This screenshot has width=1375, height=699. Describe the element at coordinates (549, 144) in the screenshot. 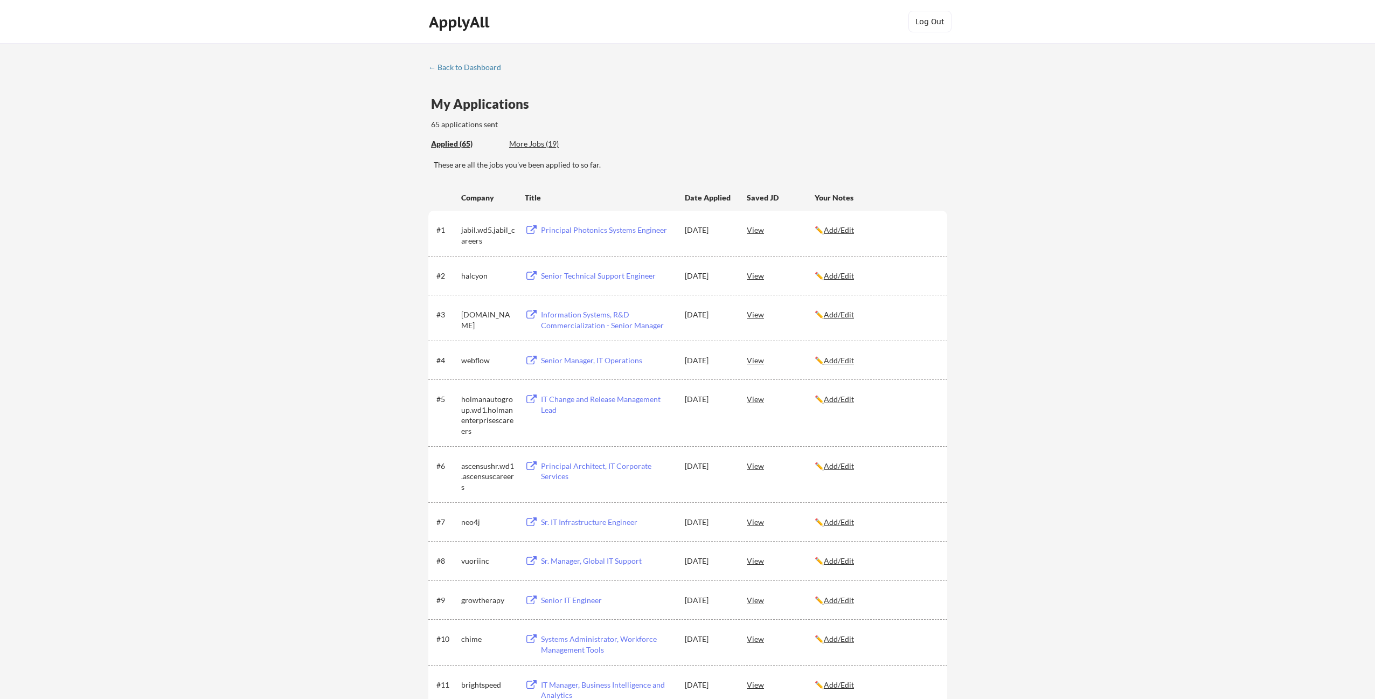

I see `div: More Jobs (19)` at that location.